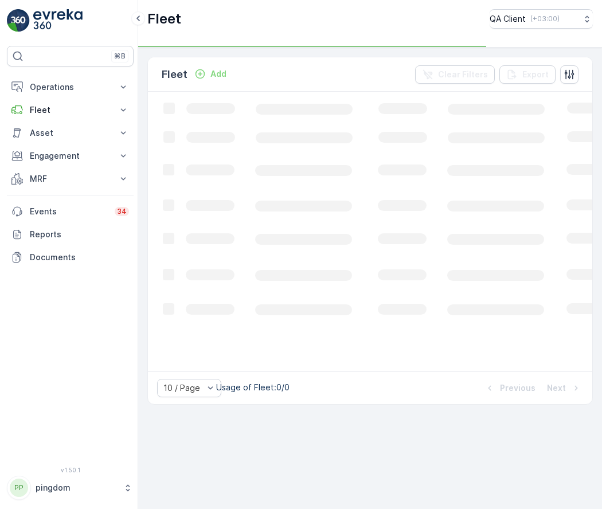 This screenshot has height=509, width=602. What do you see at coordinates (70, 156) in the screenshot?
I see `button: Engagement` at bounding box center [70, 156].